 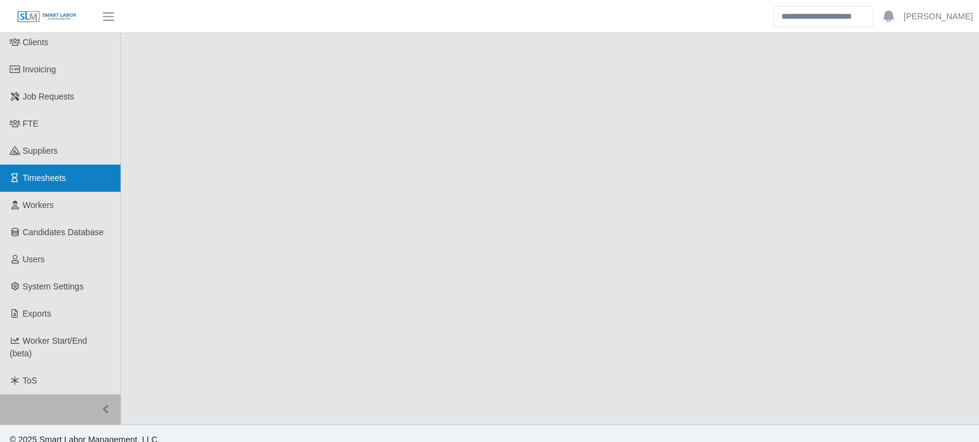 I want to click on span: Invoicing, so click(x=39, y=69).